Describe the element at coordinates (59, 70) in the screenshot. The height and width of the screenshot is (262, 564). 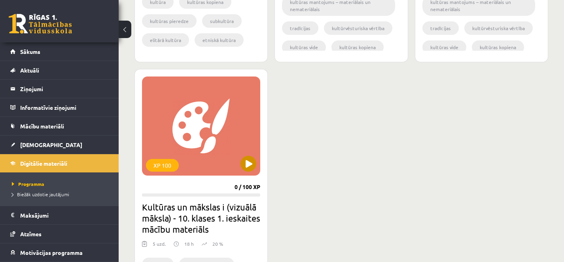
I see `a: Aktuāli` at that location.